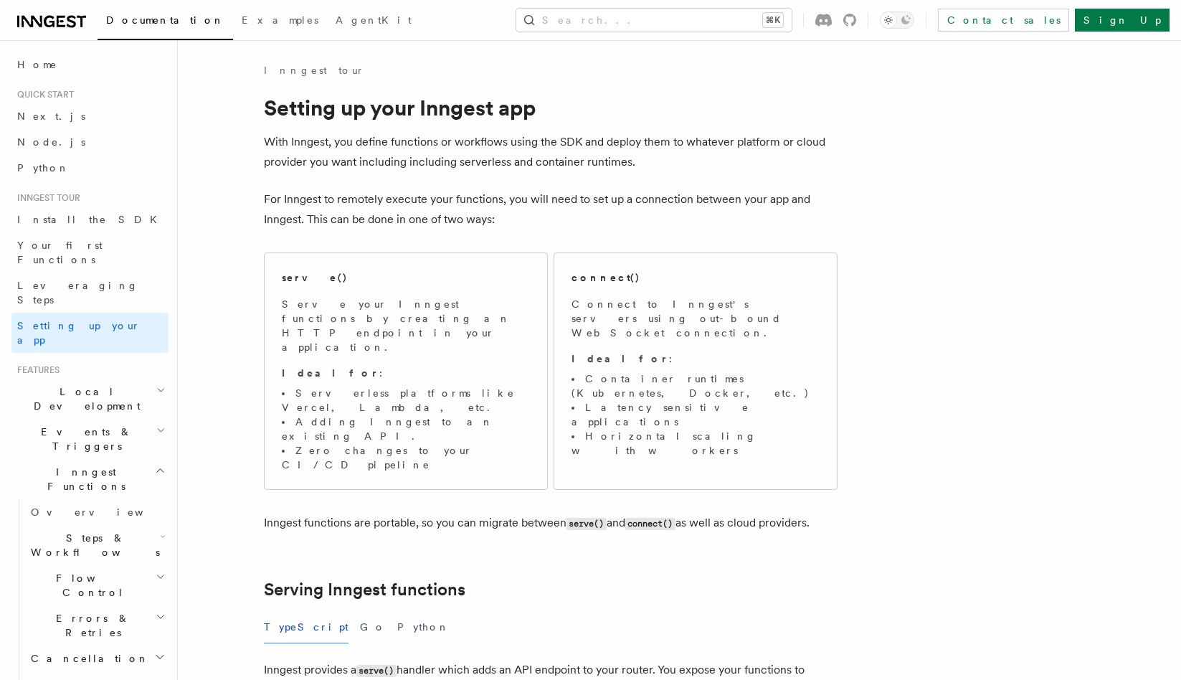 This screenshot has width=1181, height=680. What do you see at coordinates (90, 142) in the screenshot?
I see `a: Node.js` at bounding box center [90, 142].